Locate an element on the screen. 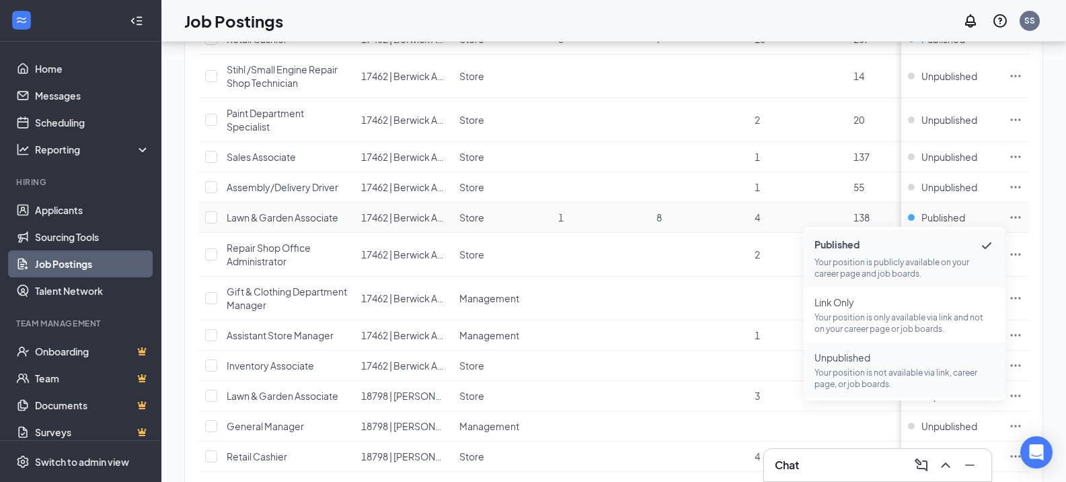  a: Home is located at coordinates (92, 69).